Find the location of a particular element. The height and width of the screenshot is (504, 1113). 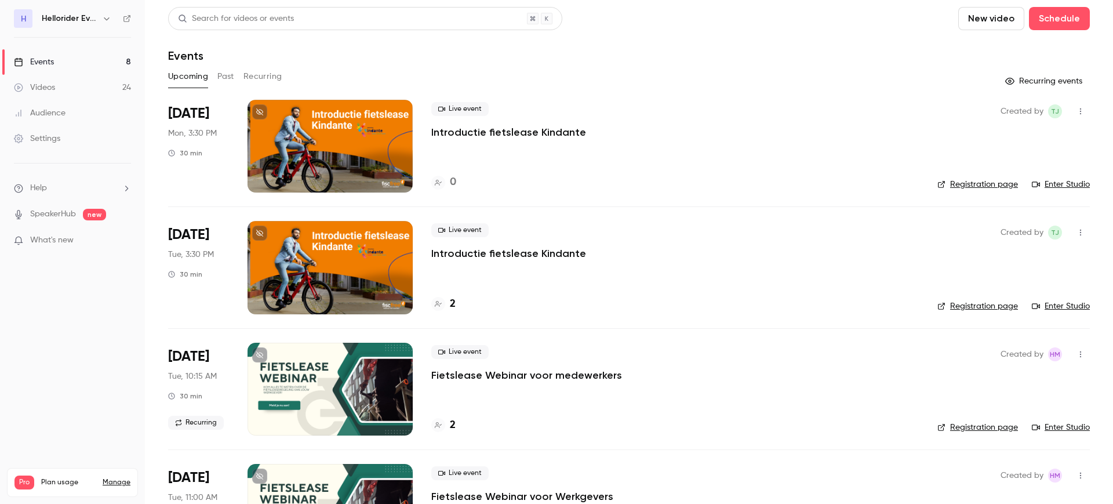

span: Recurring is located at coordinates (196, 423).